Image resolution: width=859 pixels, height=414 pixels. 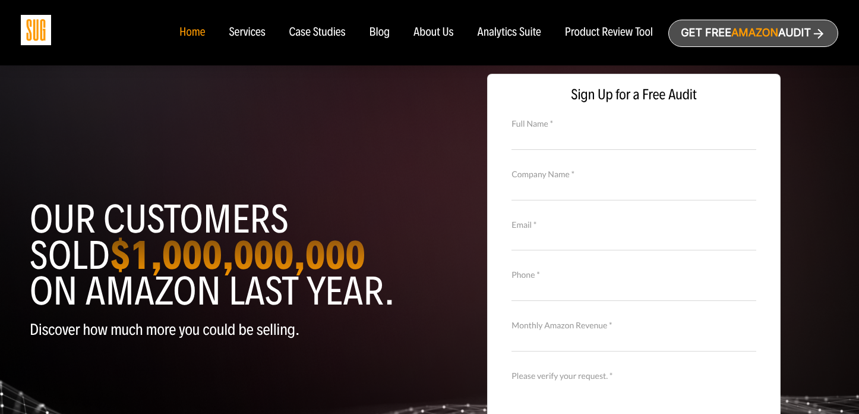 I want to click on a: Blog, so click(x=380, y=33).